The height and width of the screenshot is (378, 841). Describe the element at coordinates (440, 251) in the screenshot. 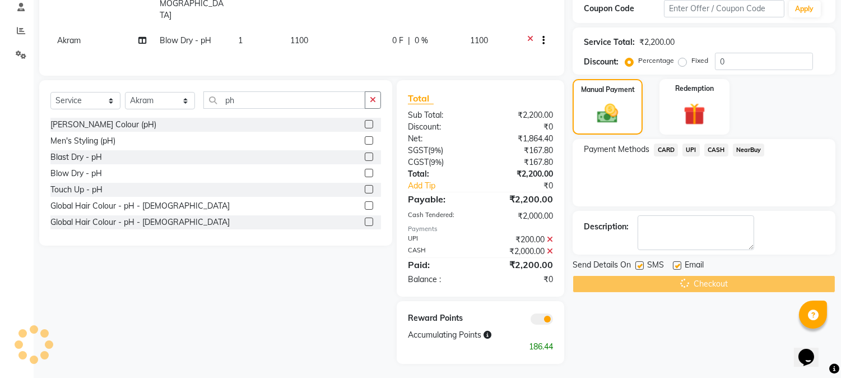

I see `div: CASH` at that location.